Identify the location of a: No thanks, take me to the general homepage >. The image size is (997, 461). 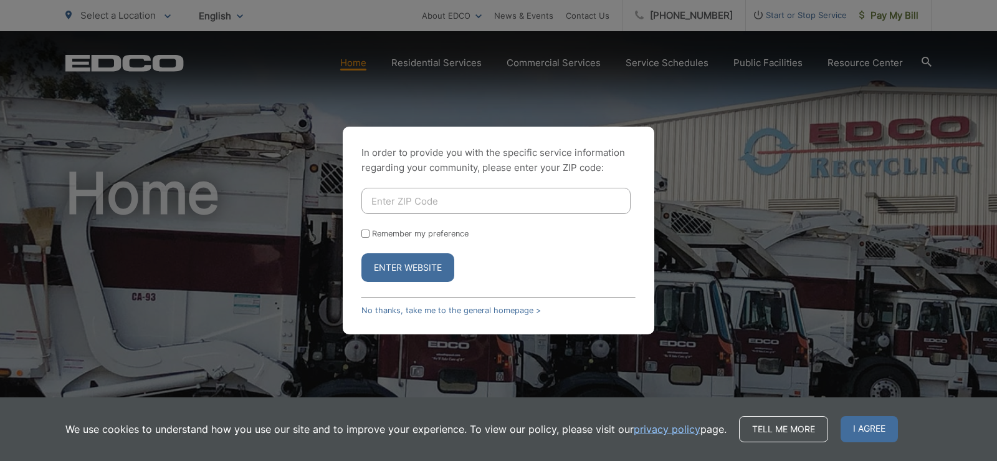
(451, 310).